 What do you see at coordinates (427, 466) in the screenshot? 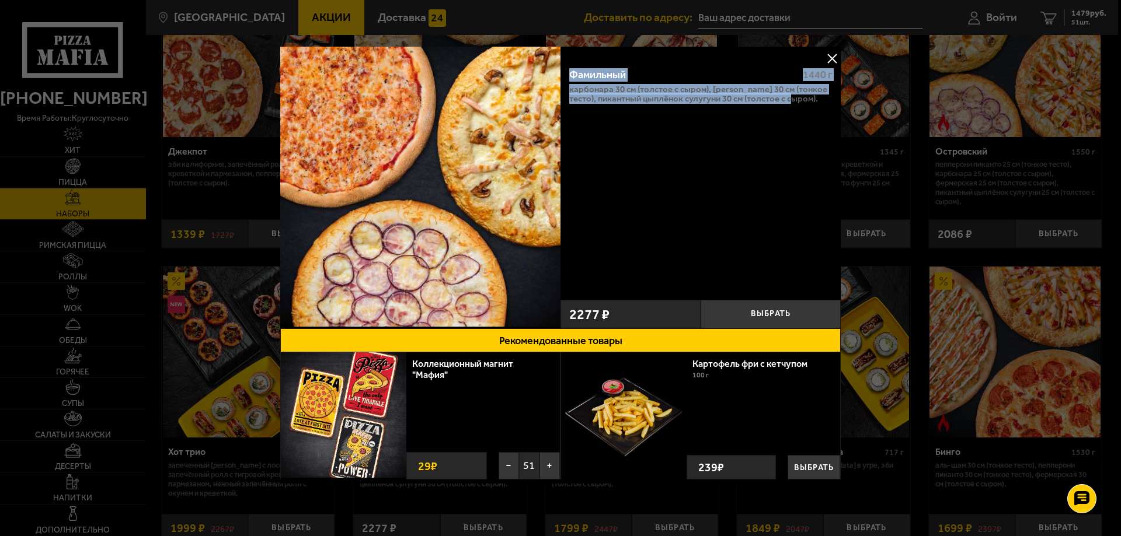
I see `strong: 29 ₽` at bounding box center [427, 466].